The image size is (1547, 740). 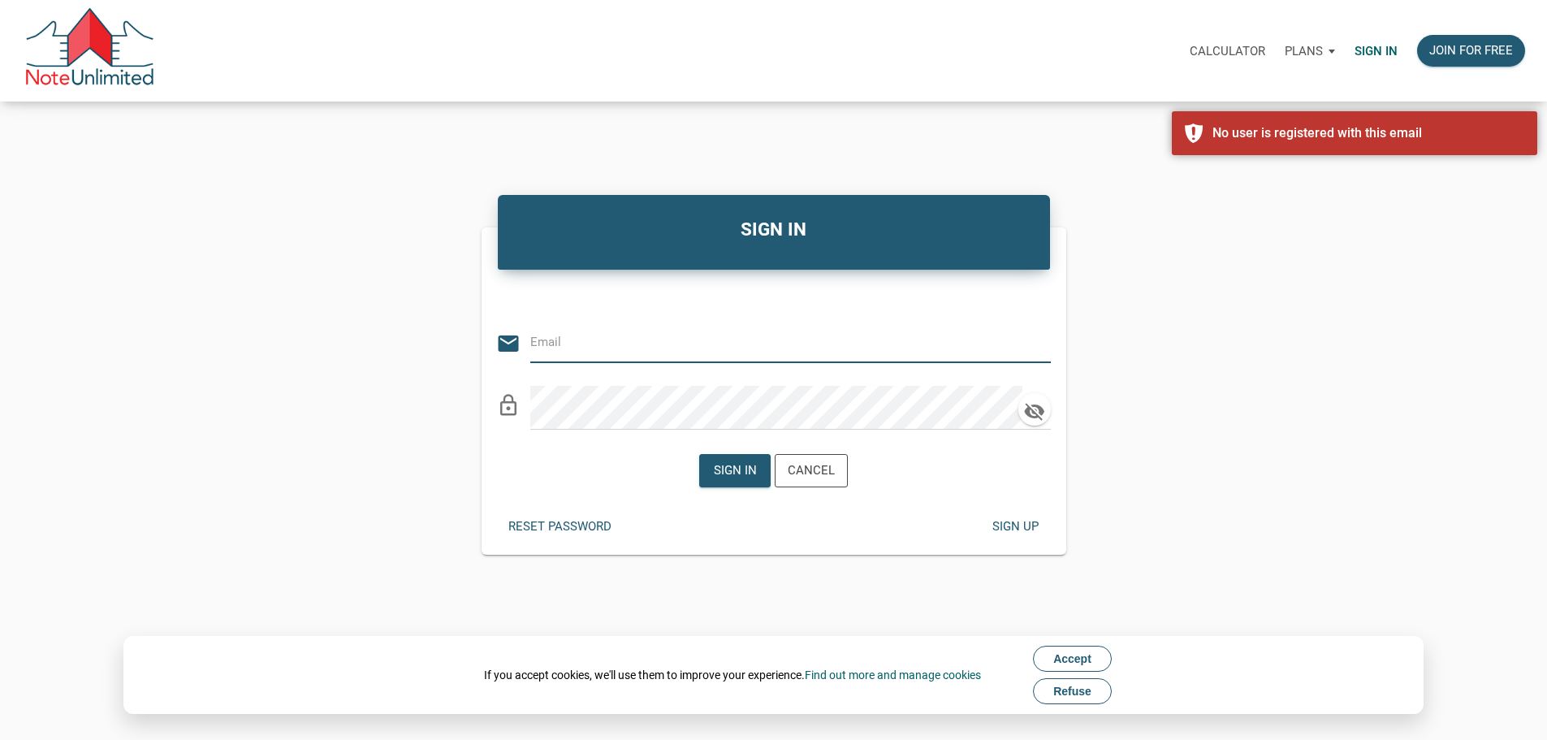 What do you see at coordinates (1470, 50) in the screenshot?
I see `button: Join for free` at bounding box center [1470, 50].